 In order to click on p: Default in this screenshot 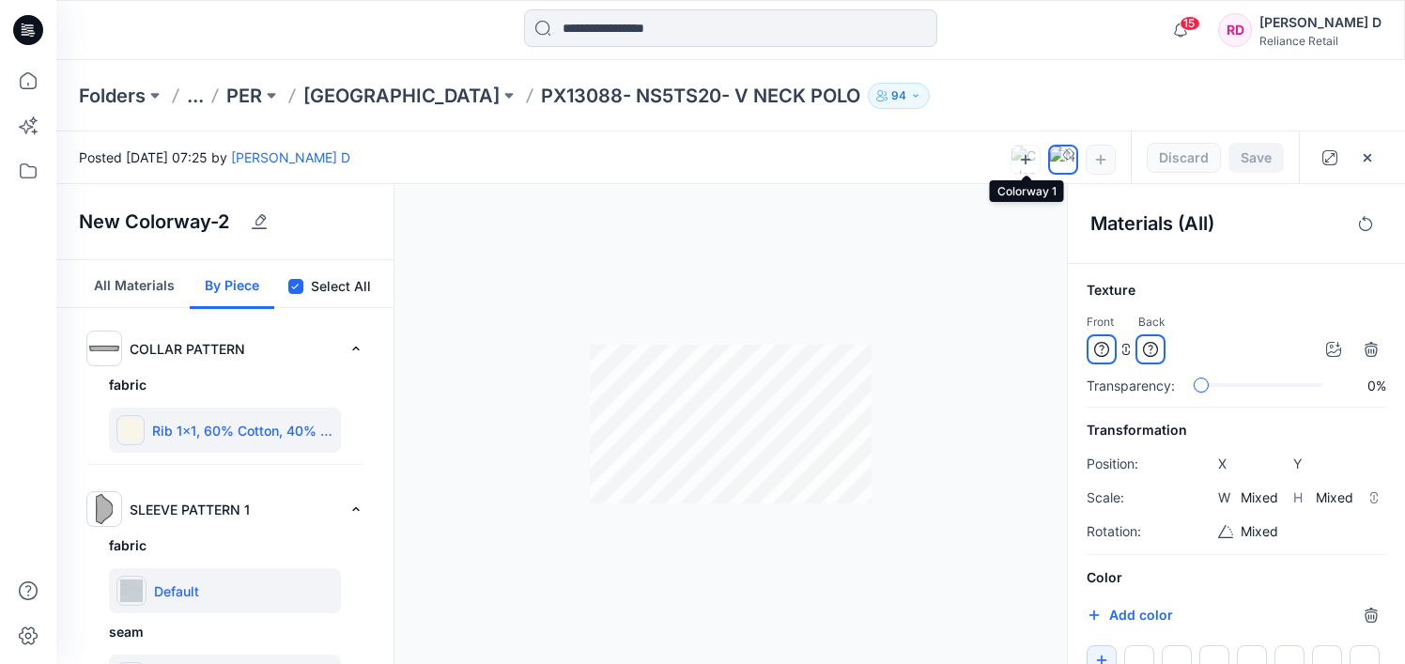, I will do `click(177, 591)`.